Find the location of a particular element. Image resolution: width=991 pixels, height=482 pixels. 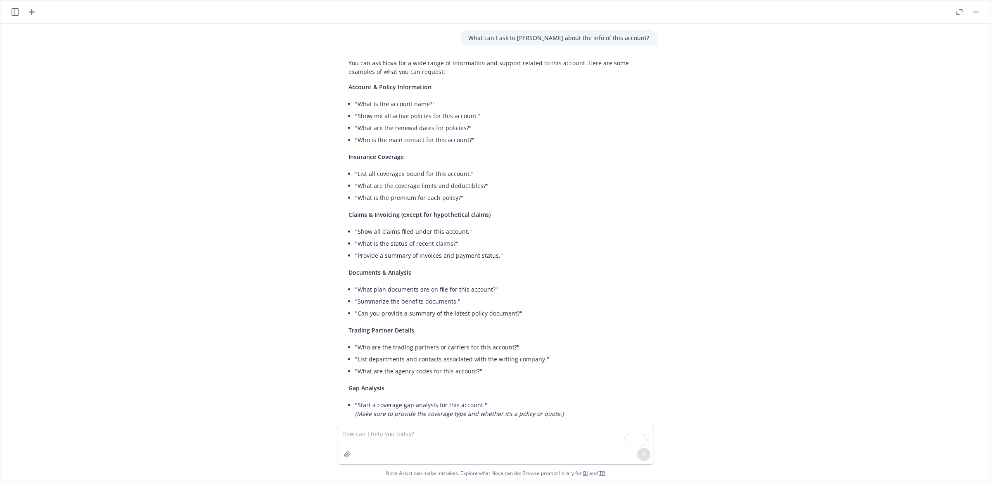

span: Gap Analysis is located at coordinates (366, 388).